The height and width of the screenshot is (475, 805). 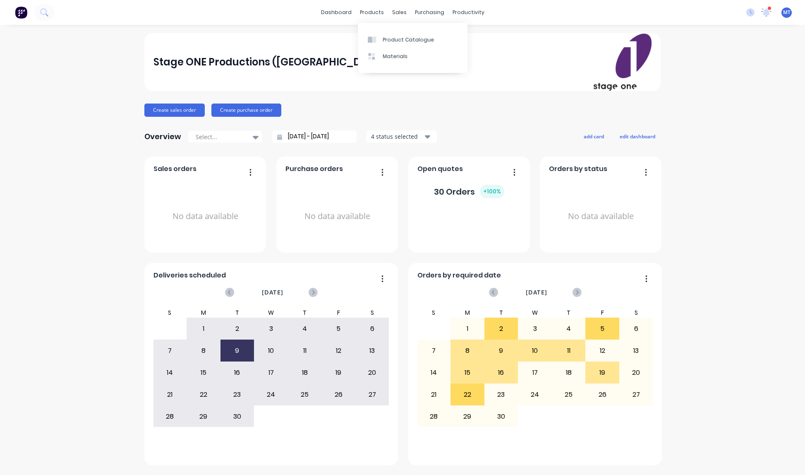 I want to click on img: Factory, so click(x=21, y=12).